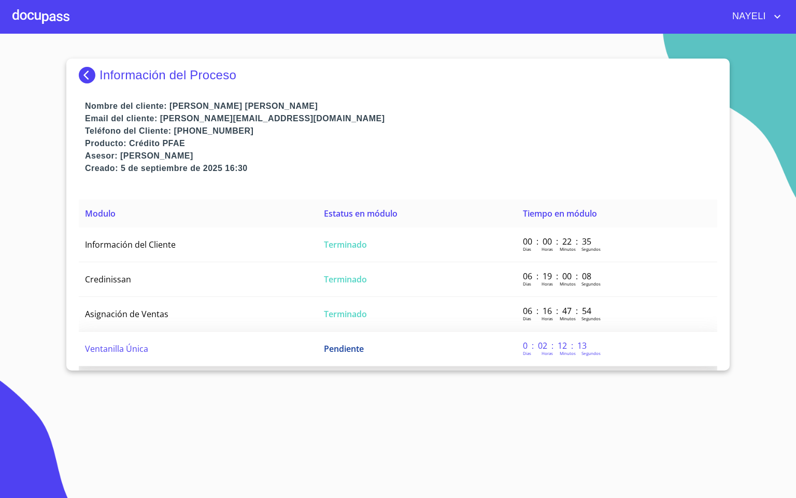 The width and height of the screenshot is (796, 498). What do you see at coordinates (558, 311) in the screenshot?
I see `p: 06 : 16 : 47 : 54` at bounding box center [558, 311].